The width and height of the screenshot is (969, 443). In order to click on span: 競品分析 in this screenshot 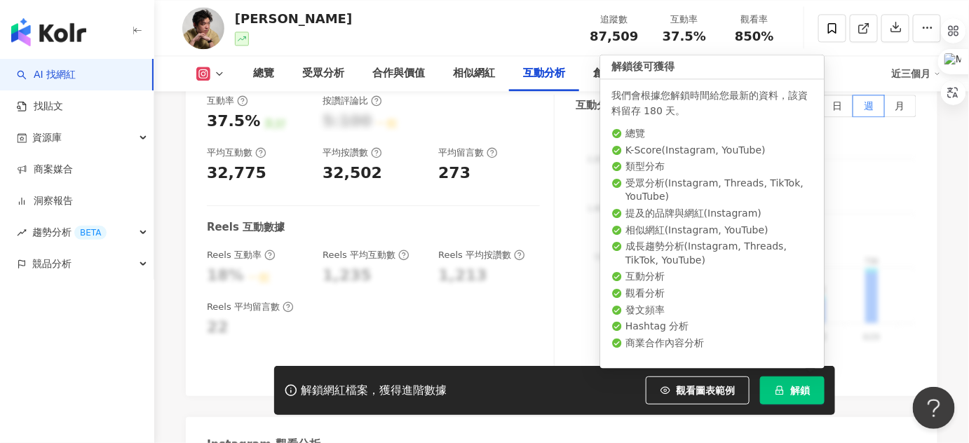, I will do `click(52, 264)`.